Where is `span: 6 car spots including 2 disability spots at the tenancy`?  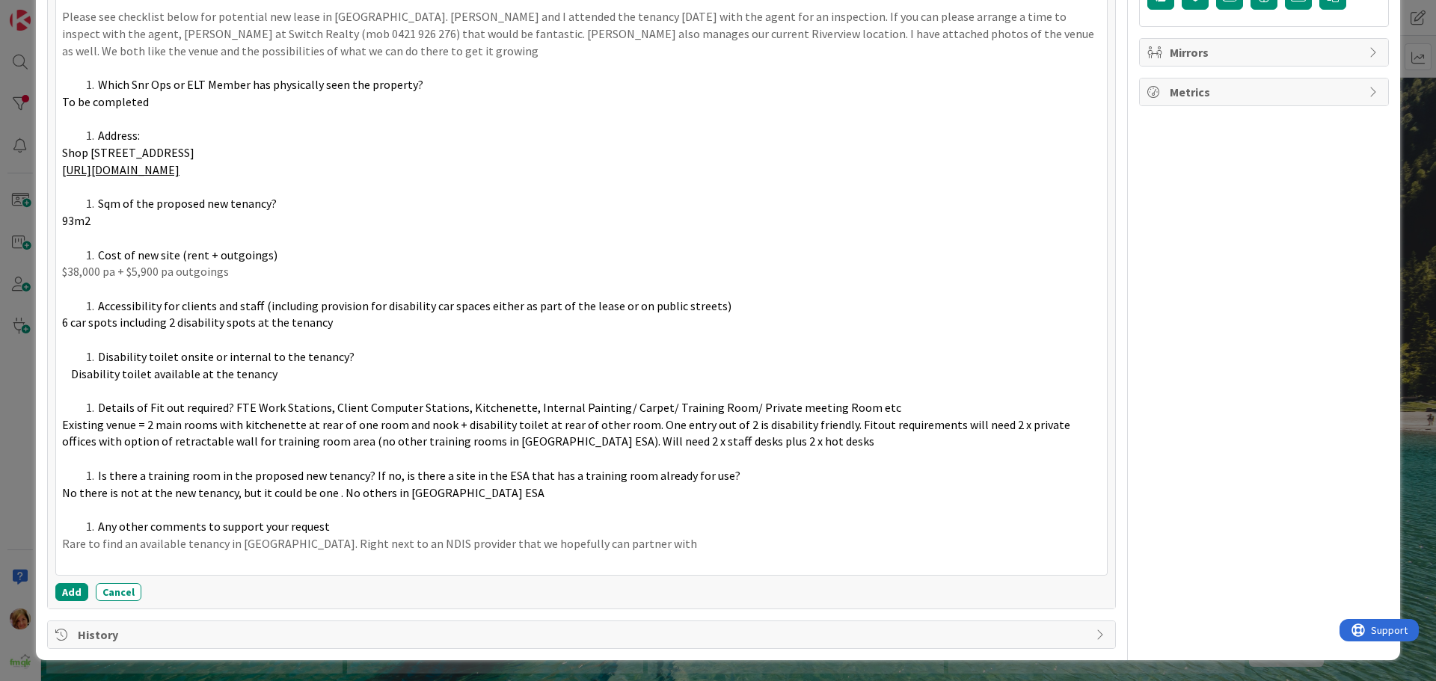 span: 6 car spots including 2 disability spots at the tenancy is located at coordinates (197, 322).